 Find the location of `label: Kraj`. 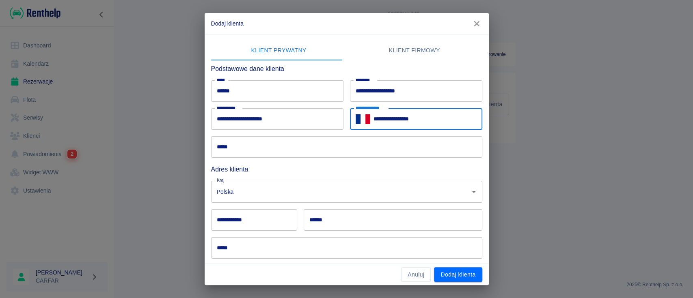

label: Kraj is located at coordinates (220, 180).